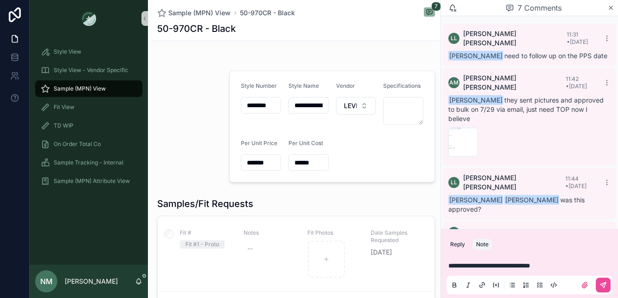 This screenshot has height=298, width=618. I want to click on span: 7 Comments, so click(540, 8).